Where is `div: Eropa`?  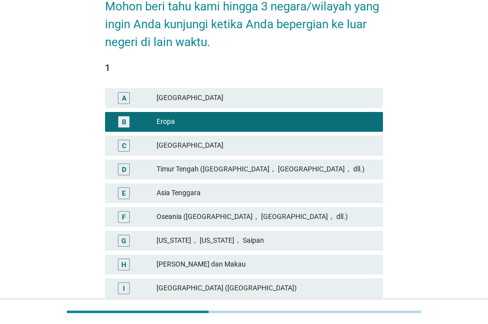
div: Eropa is located at coordinates (266, 122).